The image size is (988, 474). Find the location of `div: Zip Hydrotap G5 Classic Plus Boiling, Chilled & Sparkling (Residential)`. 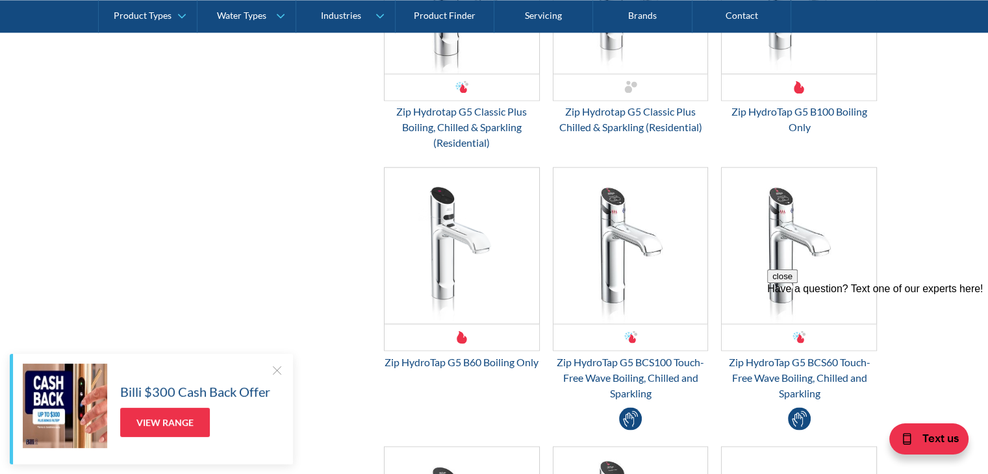

div: Zip Hydrotap G5 Classic Plus Boiling, Chilled & Sparkling (Residential) is located at coordinates (462, 127).